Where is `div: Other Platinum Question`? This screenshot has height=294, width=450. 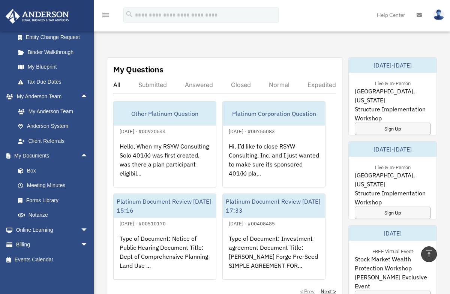 div: Other Platinum Question is located at coordinates (164, 114).